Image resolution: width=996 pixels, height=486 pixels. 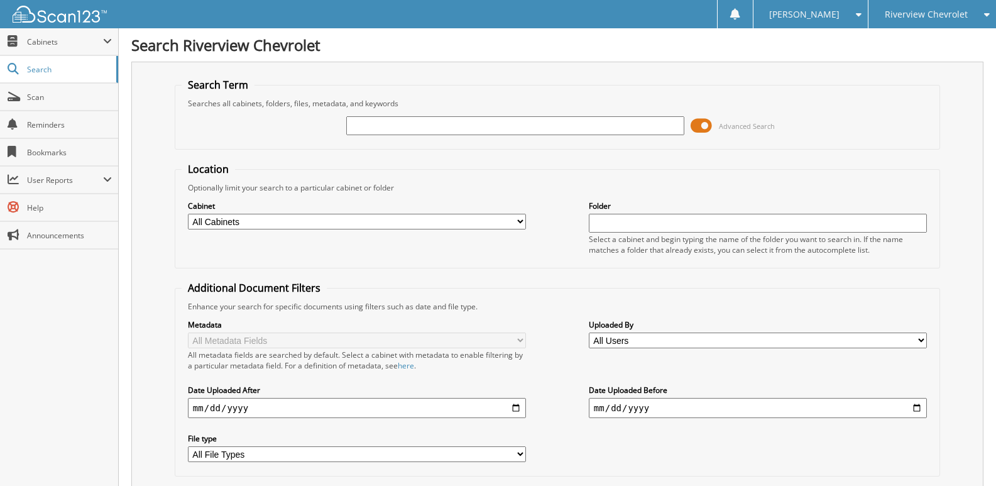 I want to click on div: Chat Widget, so click(x=964, y=455).